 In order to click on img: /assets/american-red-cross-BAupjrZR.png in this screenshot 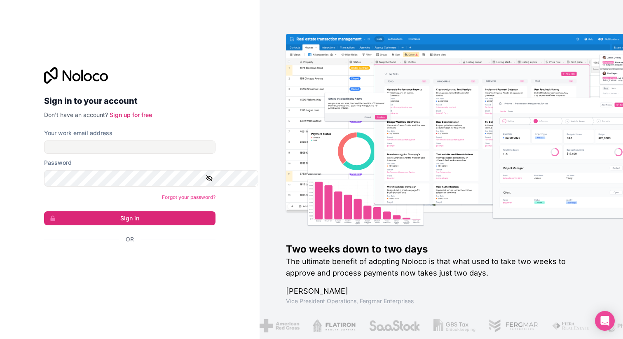, I will do `click(273, 326)`.